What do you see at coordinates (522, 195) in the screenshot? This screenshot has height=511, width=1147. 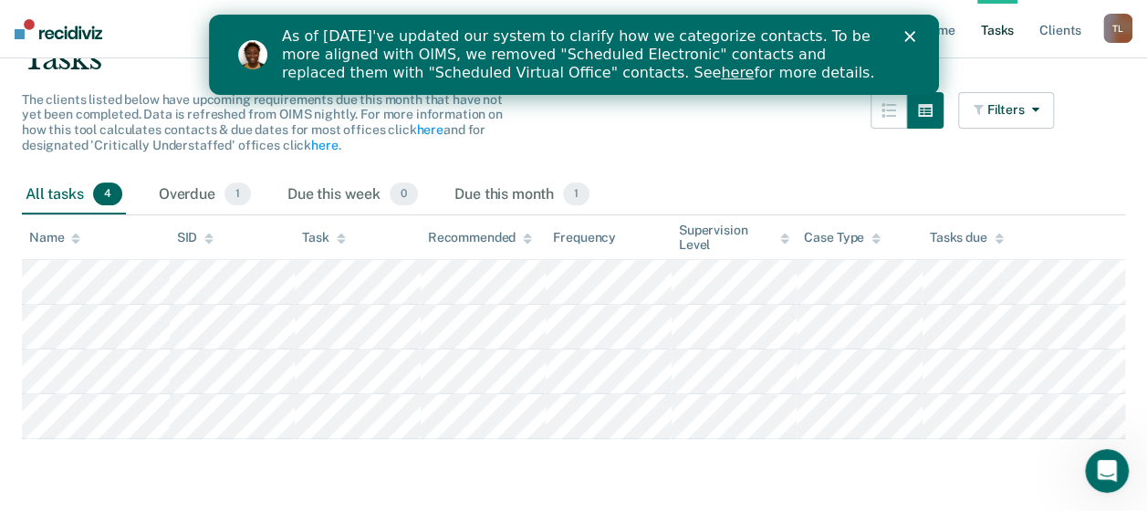 I see `div: Due this month1` at bounding box center [522, 195].